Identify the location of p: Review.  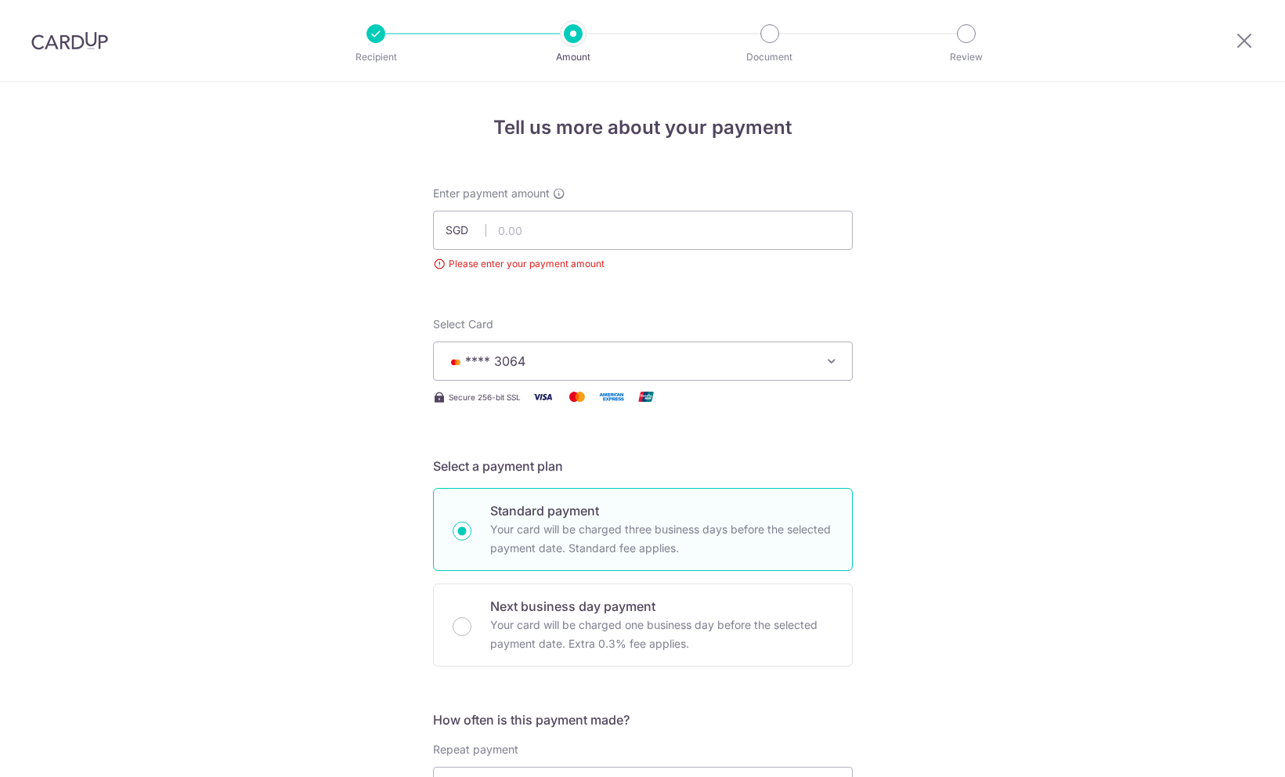
(966, 57).